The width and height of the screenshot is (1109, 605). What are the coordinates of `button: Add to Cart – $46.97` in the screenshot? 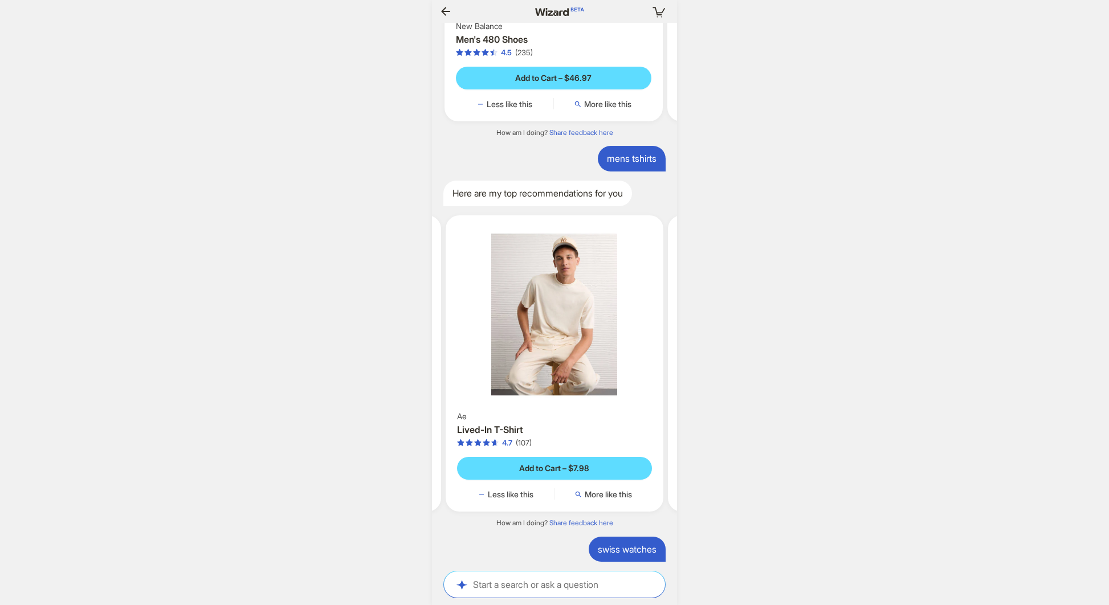 It's located at (554, 78).